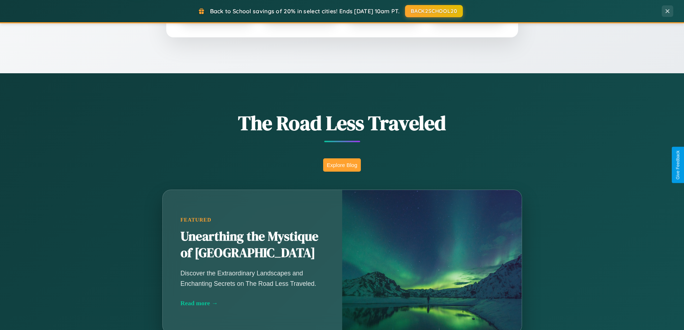  I want to click on h1: The Road Less Traveled, so click(342, 123).